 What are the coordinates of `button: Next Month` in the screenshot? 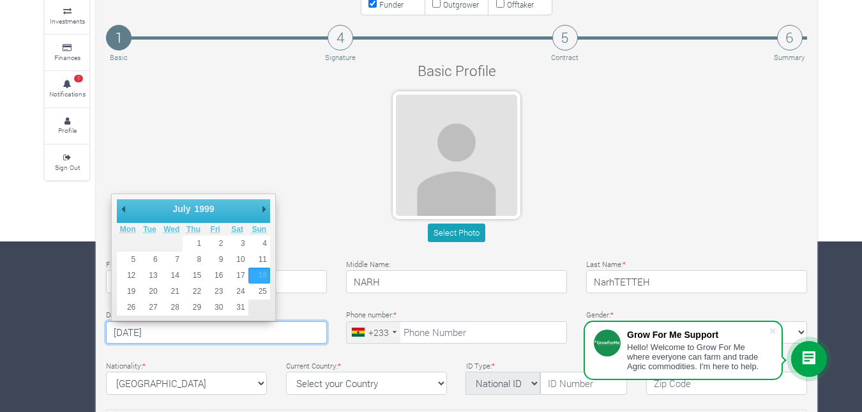 It's located at (264, 209).